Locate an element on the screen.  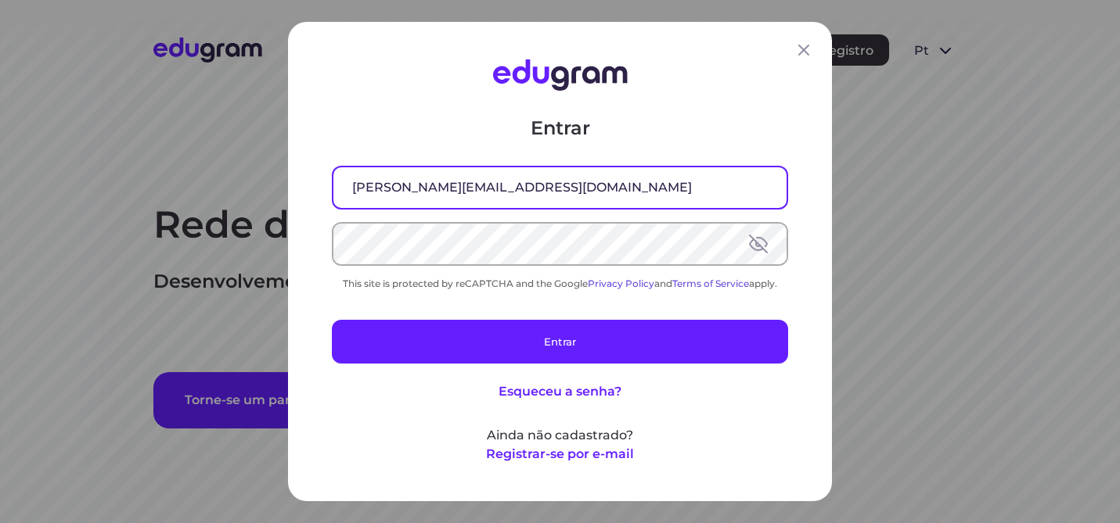
button: Entrar is located at coordinates (559, 342).